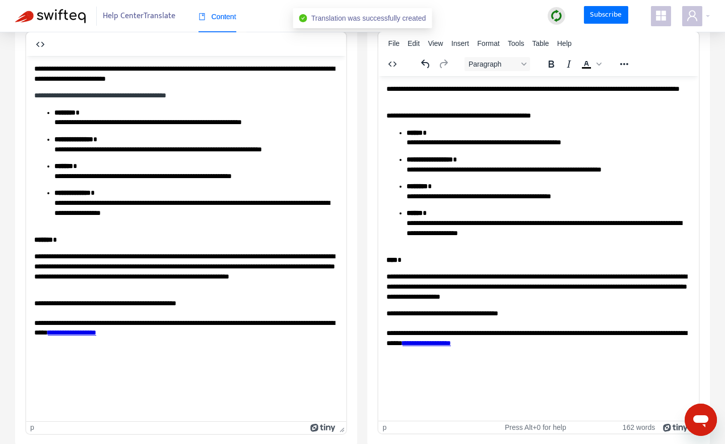 This screenshot has height=444, width=725. Describe the element at coordinates (661, 16) in the screenshot. I see `span: appstore` at that location.